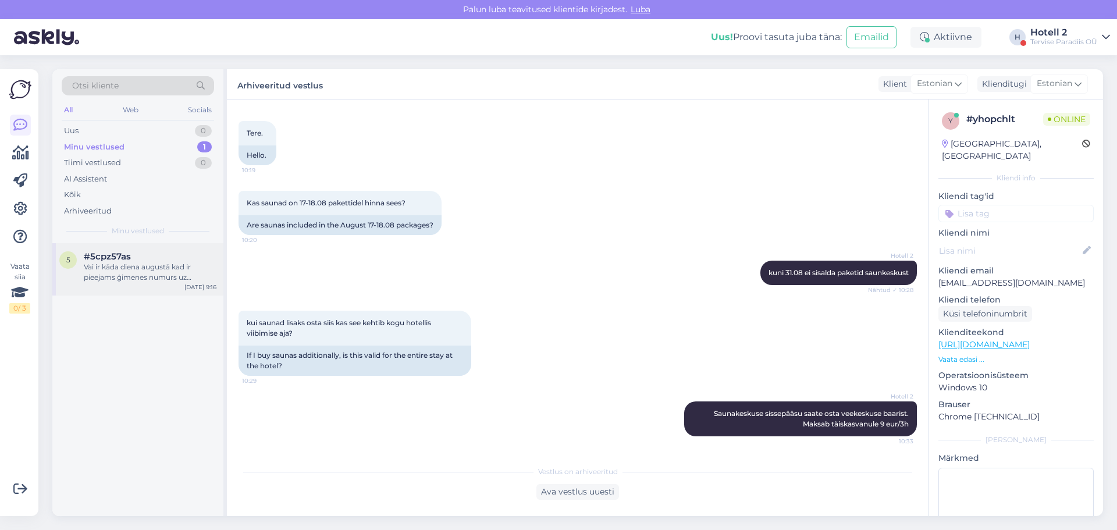 This screenshot has width=1117, height=530. I want to click on label: Arhiveeritud vestlus, so click(280, 84).